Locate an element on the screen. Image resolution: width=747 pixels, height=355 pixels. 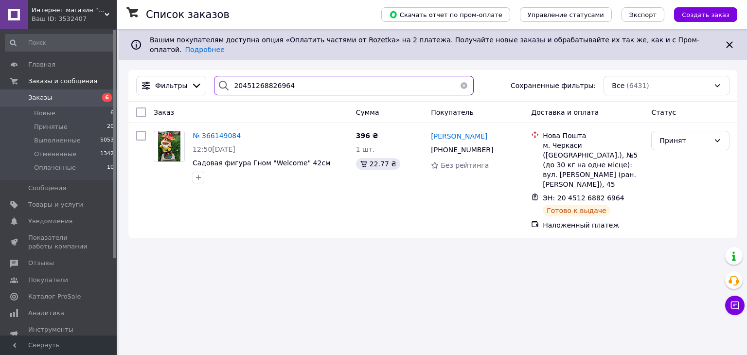
span: Экспорт is located at coordinates (643, 15).